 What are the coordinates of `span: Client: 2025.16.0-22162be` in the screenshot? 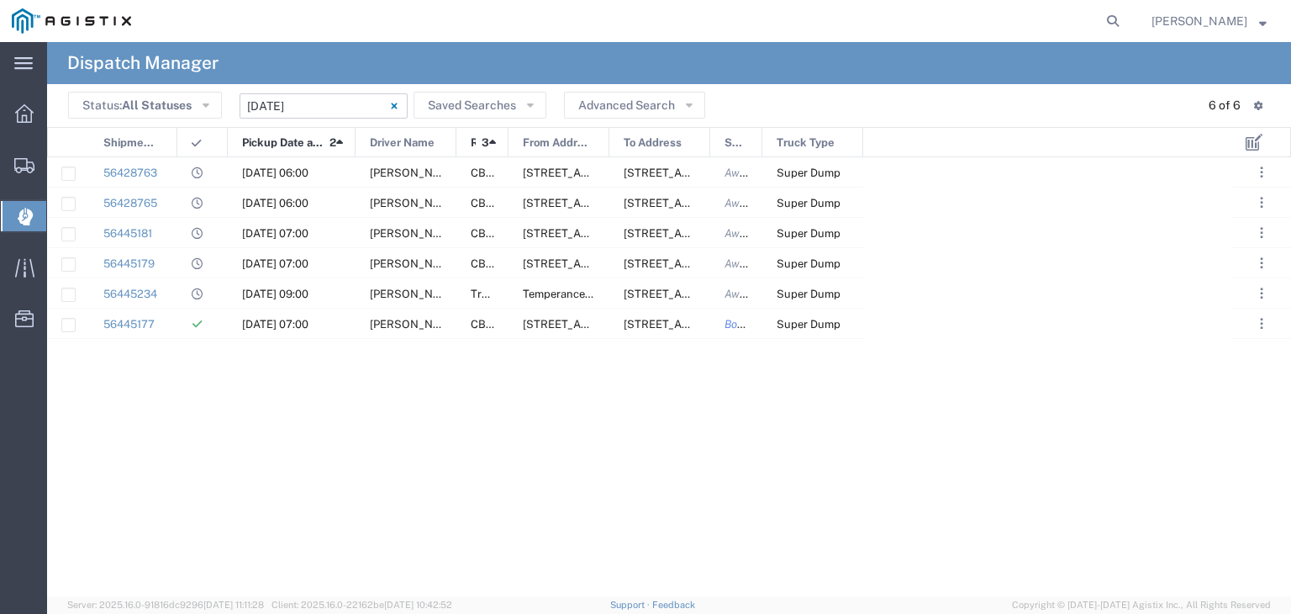 It's located at (361, 604).